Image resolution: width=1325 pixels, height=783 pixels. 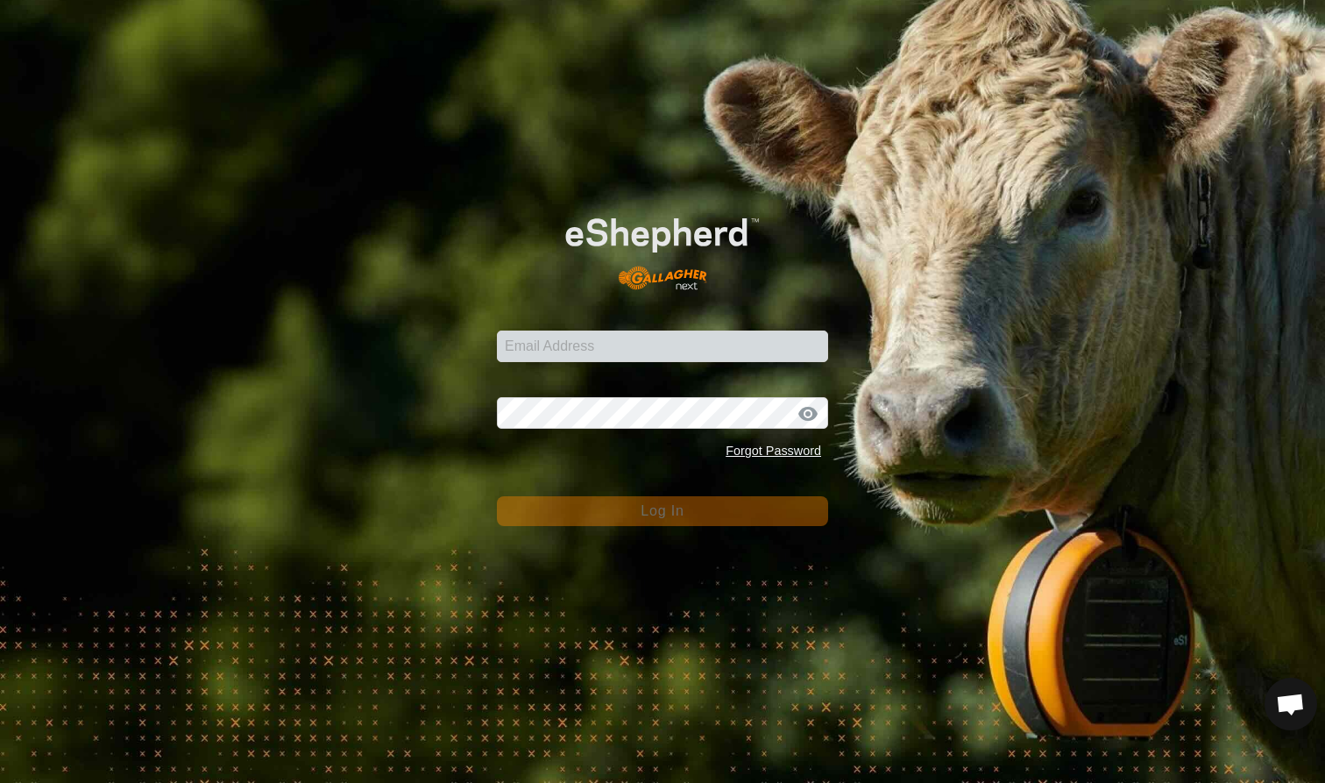 What do you see at coordinates (662, 346) in the screenshot?
I see `input: Email Address` at bounding box center [662, 346].